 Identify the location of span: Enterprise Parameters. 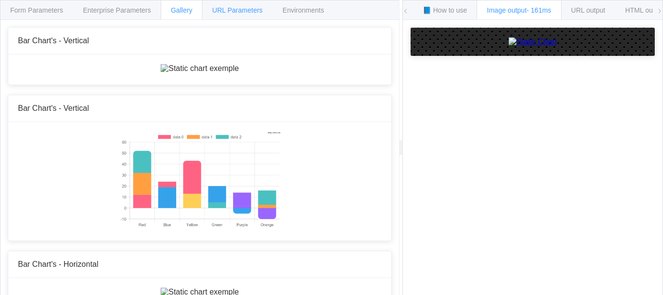
(117, 10).